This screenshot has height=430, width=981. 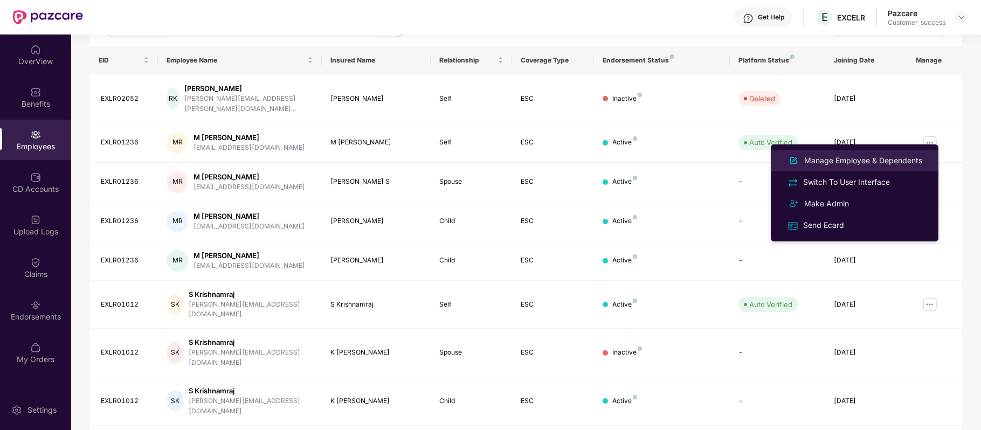 I want to click on div: EXLR02052, so click(x=125, y=99).